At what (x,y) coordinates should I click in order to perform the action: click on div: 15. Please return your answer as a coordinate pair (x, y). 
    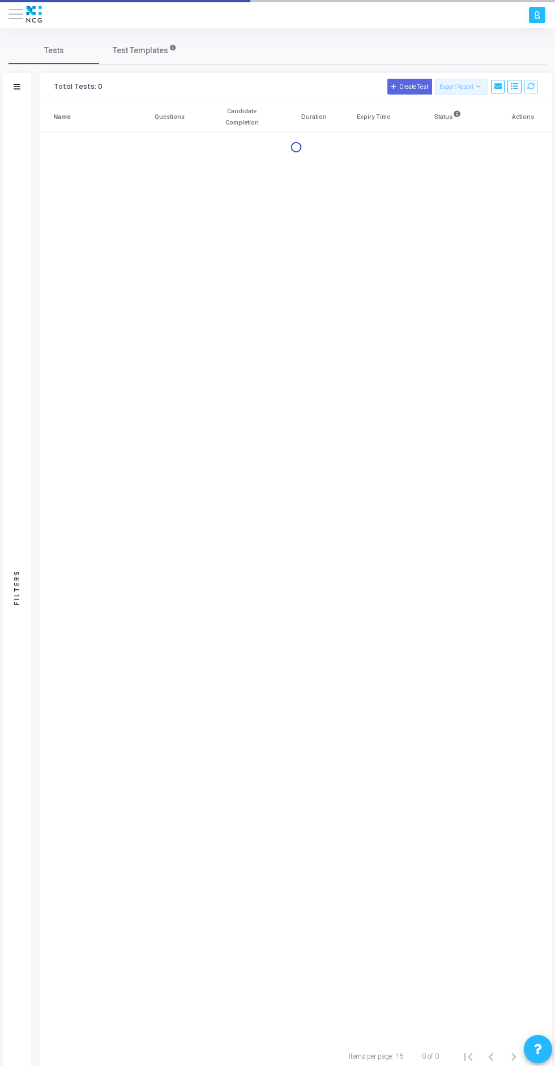
    Looking at the image, I should click on (400, 1057).